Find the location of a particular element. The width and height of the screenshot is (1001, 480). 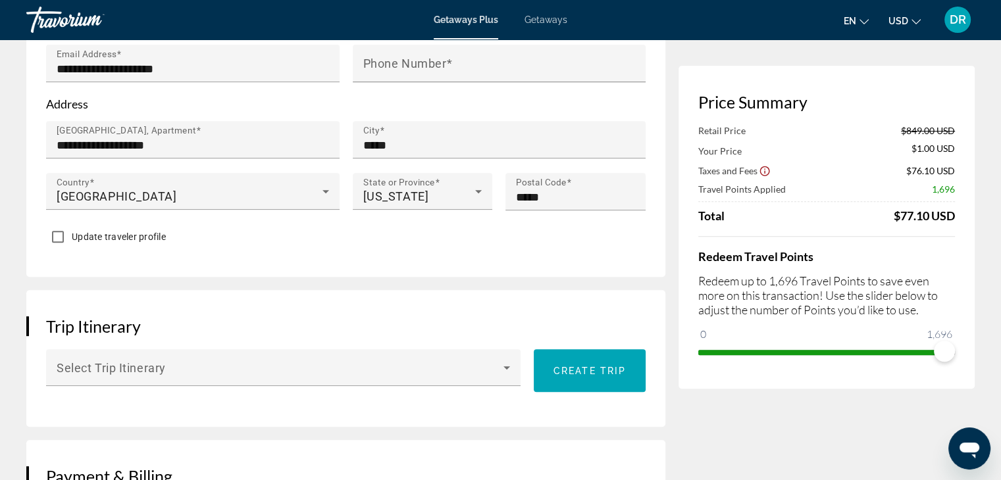

mat-label: Phone Number is located at coordinates (405, 63).